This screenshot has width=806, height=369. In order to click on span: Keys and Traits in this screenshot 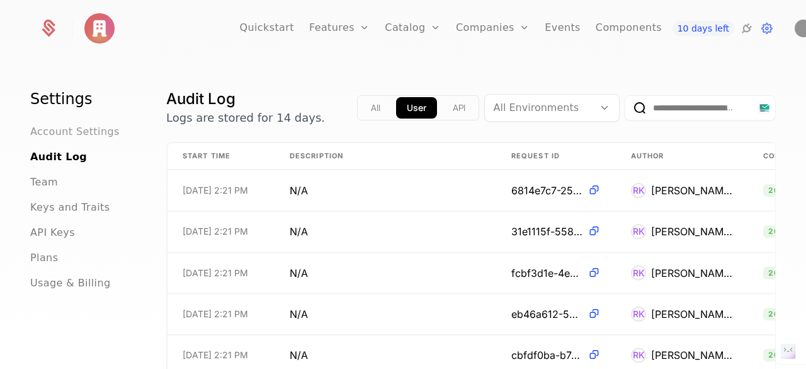, I will do `click(70, 207)`.